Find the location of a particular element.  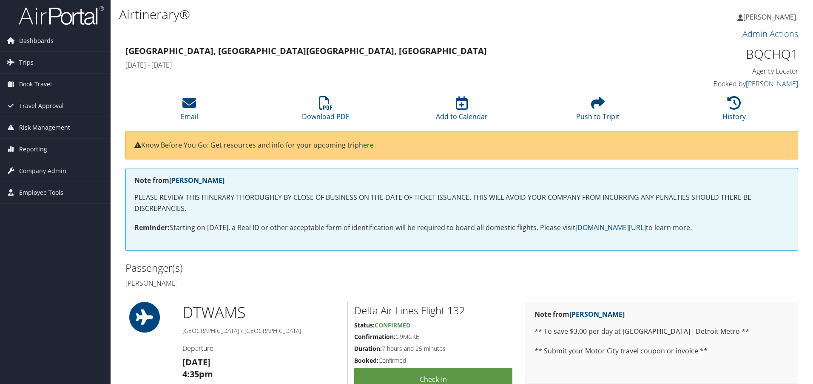

strong: Status: is located at coordinates (364, 325).